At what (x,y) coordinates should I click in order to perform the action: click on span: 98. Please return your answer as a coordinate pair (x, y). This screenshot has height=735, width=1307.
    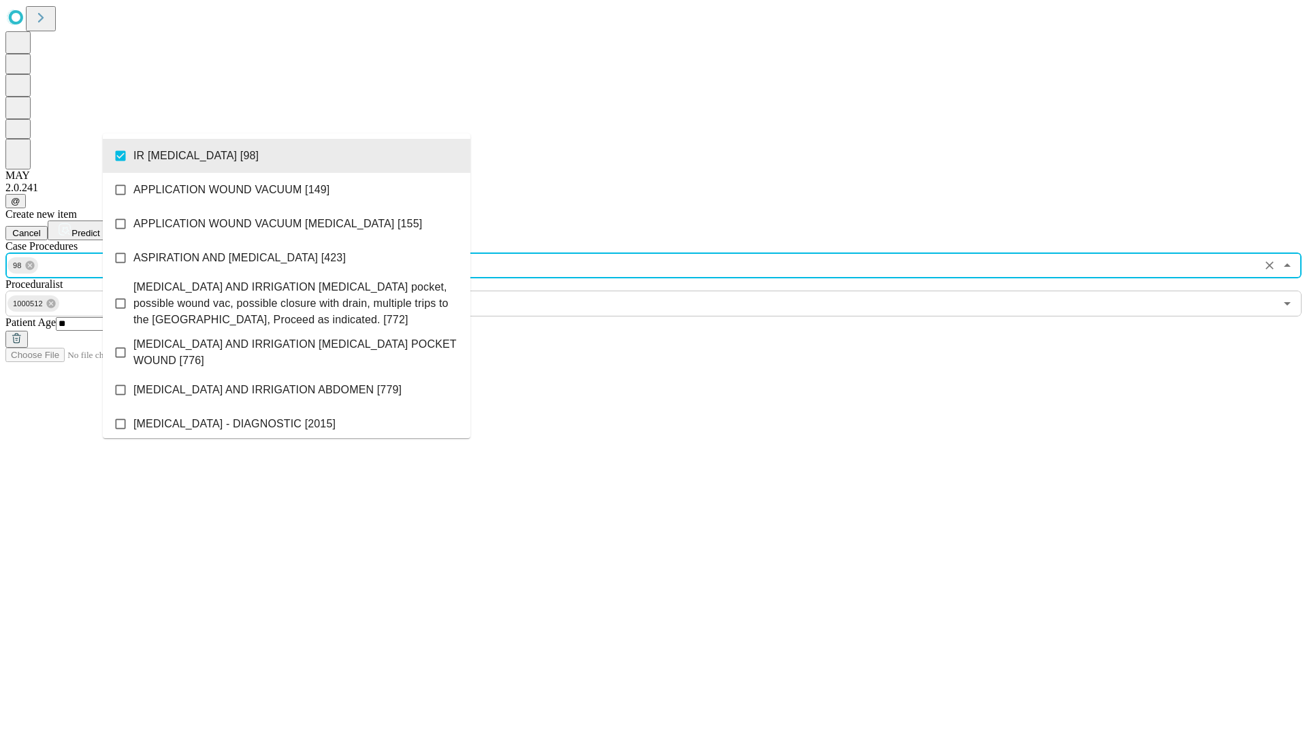
    Looking at the image, I should click on (17, 266).